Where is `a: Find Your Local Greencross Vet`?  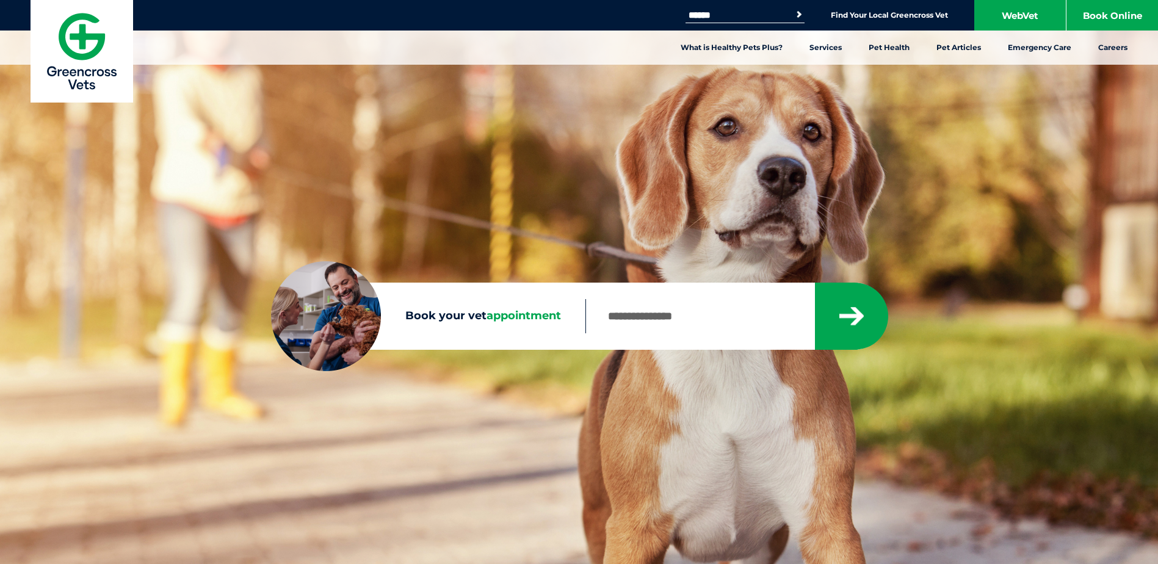 a: Find Your Local Greencross Vet is located at coordinates (890, 15).